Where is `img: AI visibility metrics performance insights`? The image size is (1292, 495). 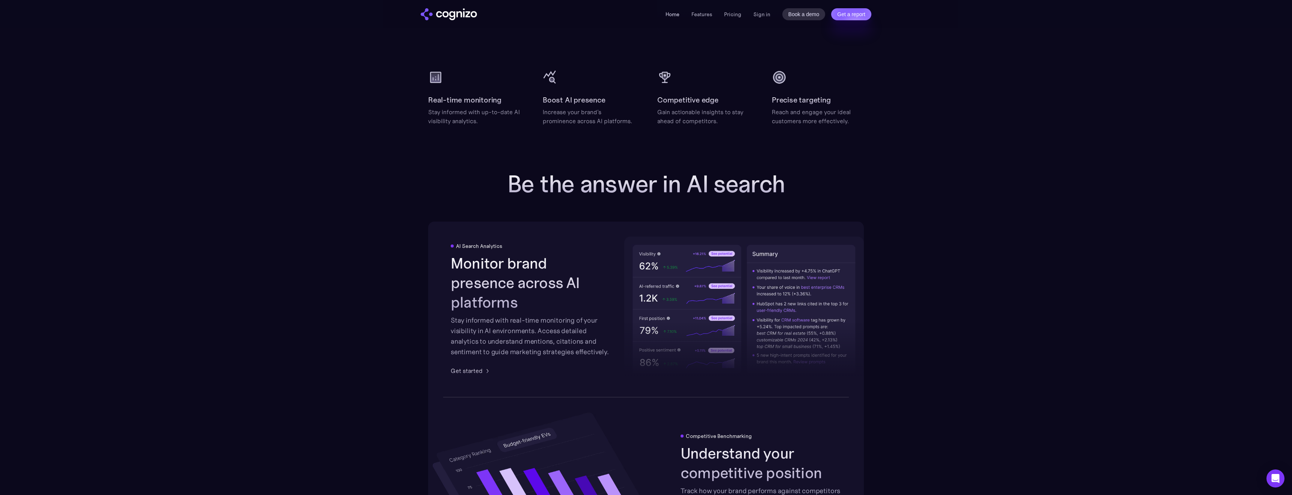
img: AI visibility metrics performance insights is located at coordinates (744, 309).